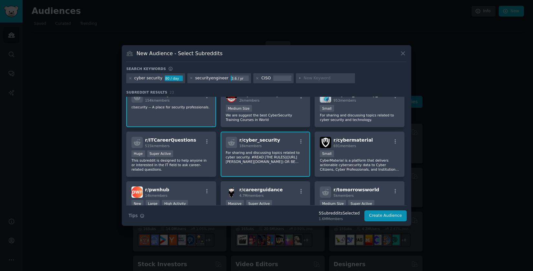 This screenshot has height=271, width=533. Describe the element at coordinates (153, 203) in the screenshot. I see `div: Large` at that location.